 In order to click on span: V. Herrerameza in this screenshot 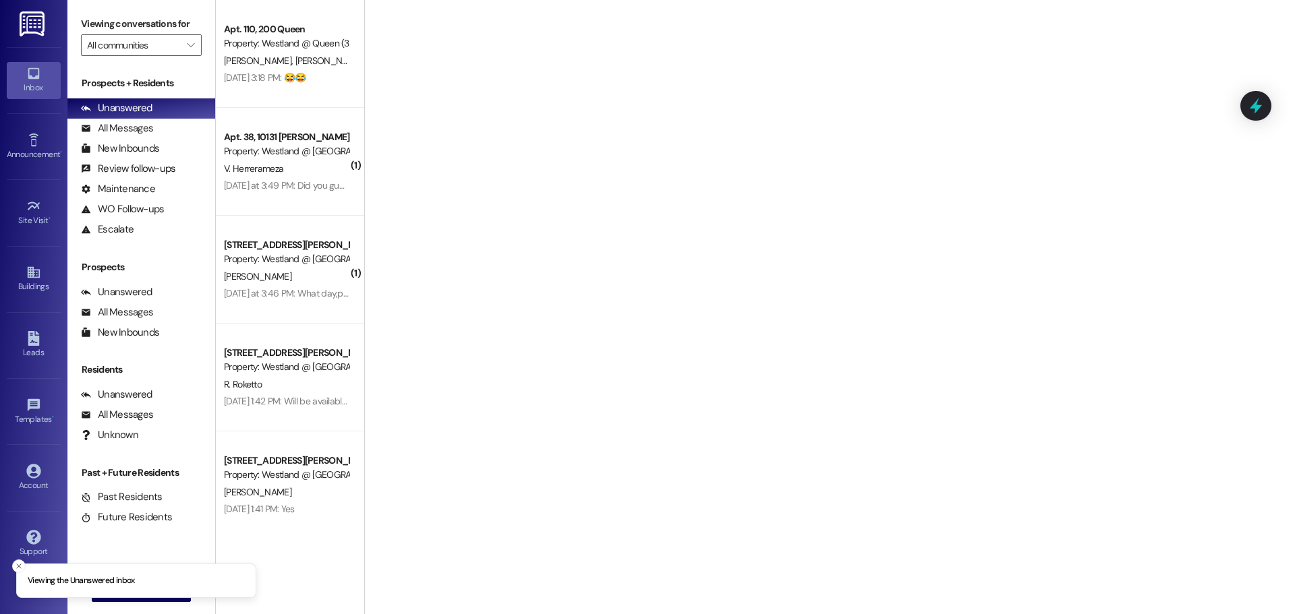, I will do `click(254, 169)`.